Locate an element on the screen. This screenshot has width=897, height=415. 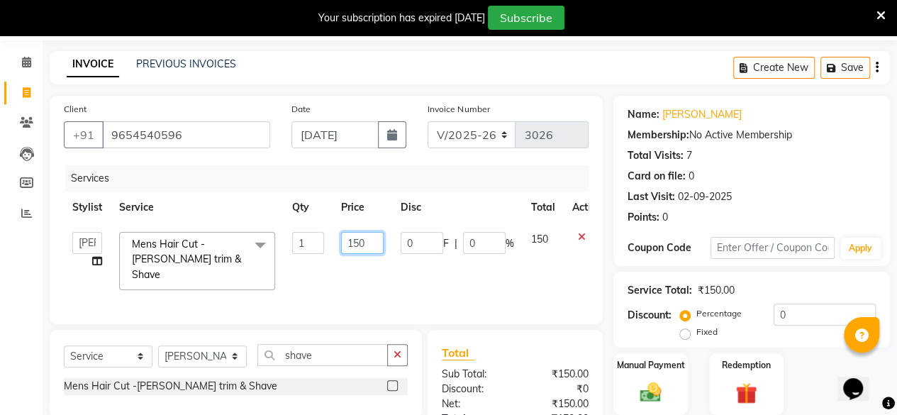
label: Date is located at coordinates (301, 109).